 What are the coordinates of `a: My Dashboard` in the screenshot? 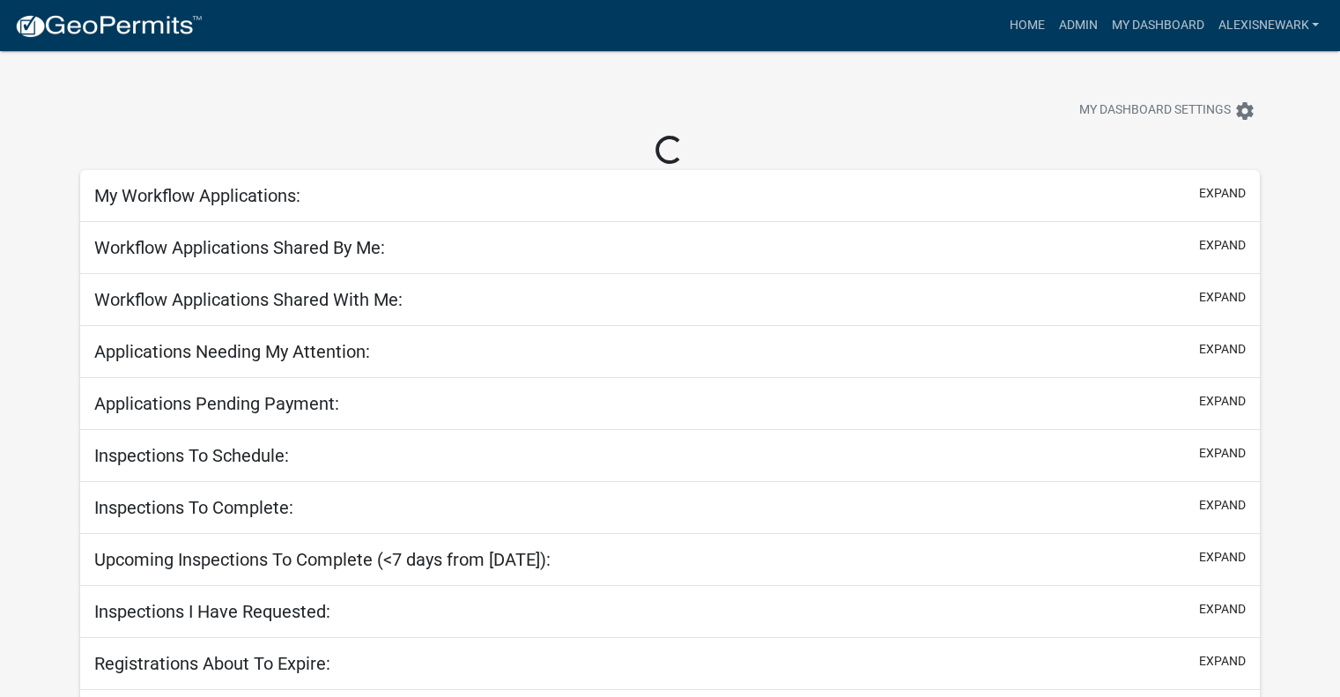 It's located at (1157, 26).